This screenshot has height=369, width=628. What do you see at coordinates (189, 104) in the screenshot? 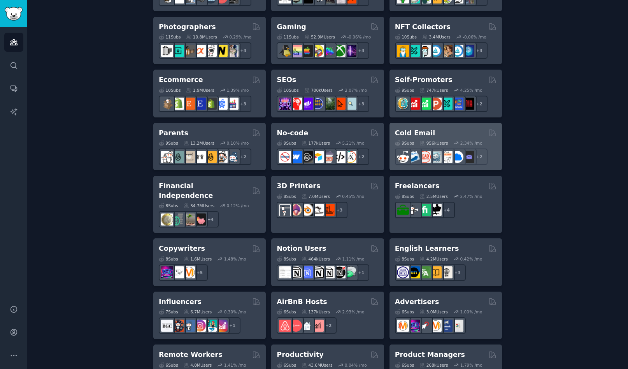
I see `img: Etsy` at bounding box center [189, 104].